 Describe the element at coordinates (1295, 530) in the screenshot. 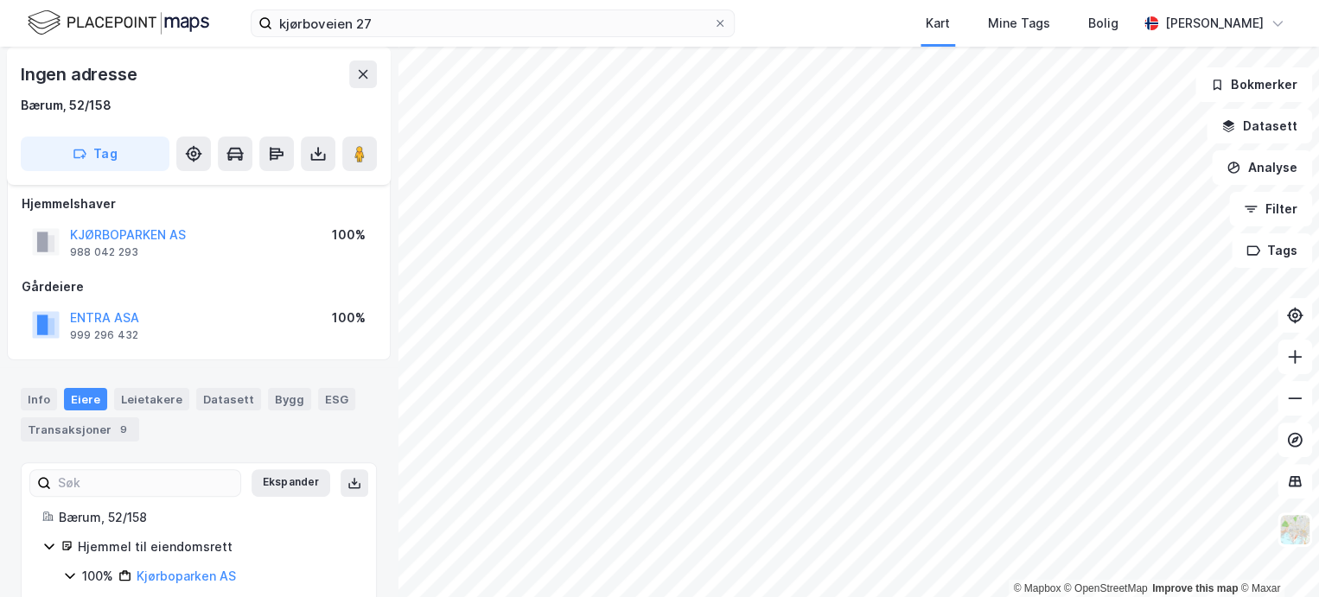

I see `img: Z` at that location.